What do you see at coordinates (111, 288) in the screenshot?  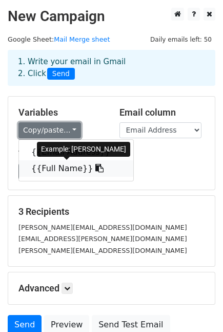 I see `h5: Advanced` at bounding box center [111, 288].